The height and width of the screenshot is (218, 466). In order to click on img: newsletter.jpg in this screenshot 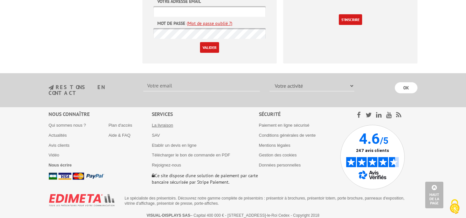, I will do `click(51, 87)`.